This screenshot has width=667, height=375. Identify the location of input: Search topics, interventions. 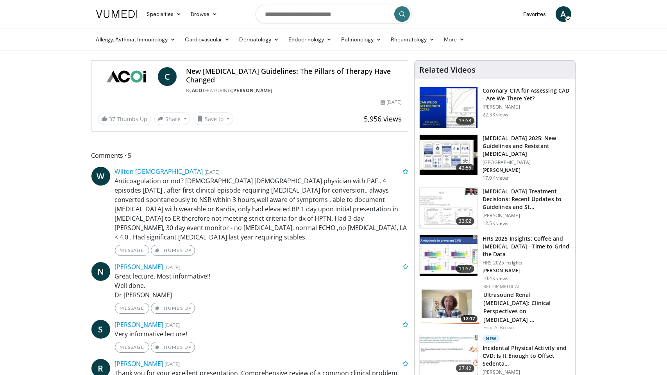
(334, 14).